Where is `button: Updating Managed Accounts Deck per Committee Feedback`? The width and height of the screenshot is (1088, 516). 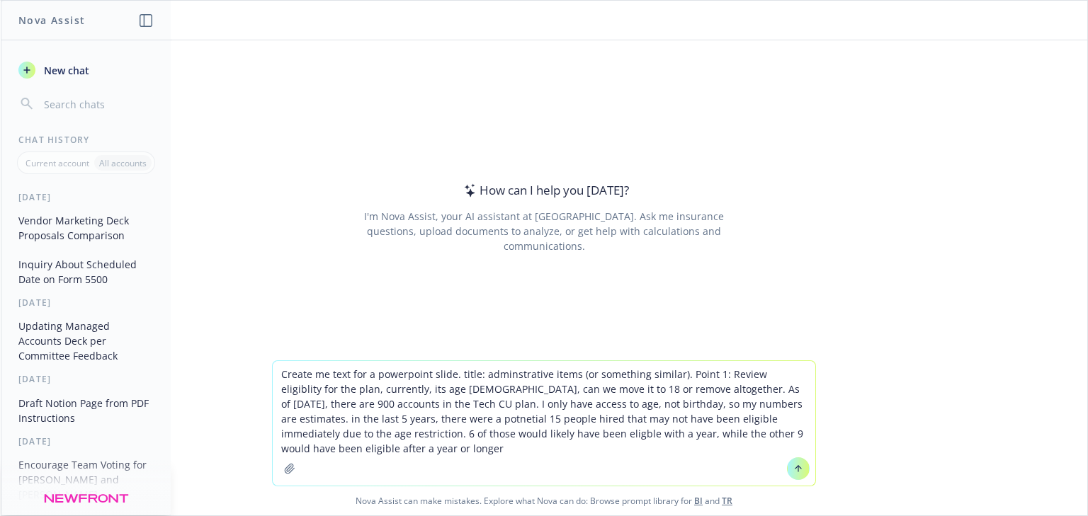 button: Updating Managed Accounts Deck per Committee Feedback is located at coordinates (86, 341).